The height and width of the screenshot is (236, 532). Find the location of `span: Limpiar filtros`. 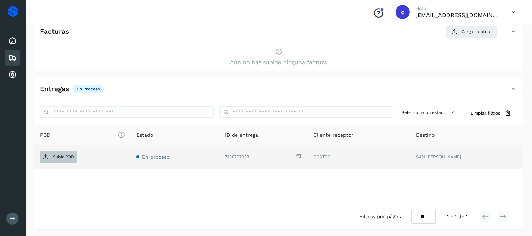

span: Limpiar filtros is located at coordinates (485, 113).